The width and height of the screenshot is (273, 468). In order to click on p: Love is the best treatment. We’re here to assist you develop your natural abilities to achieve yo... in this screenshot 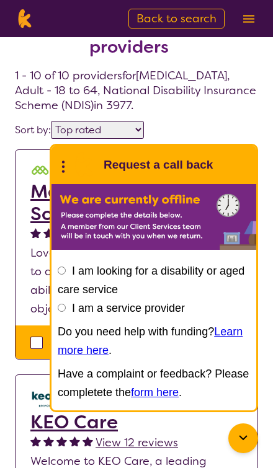, I will do `click(137, 281)`.